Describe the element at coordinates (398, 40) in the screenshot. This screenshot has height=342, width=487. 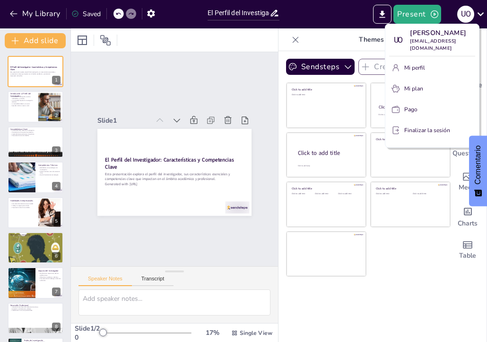
I see `font: UO` at that location.